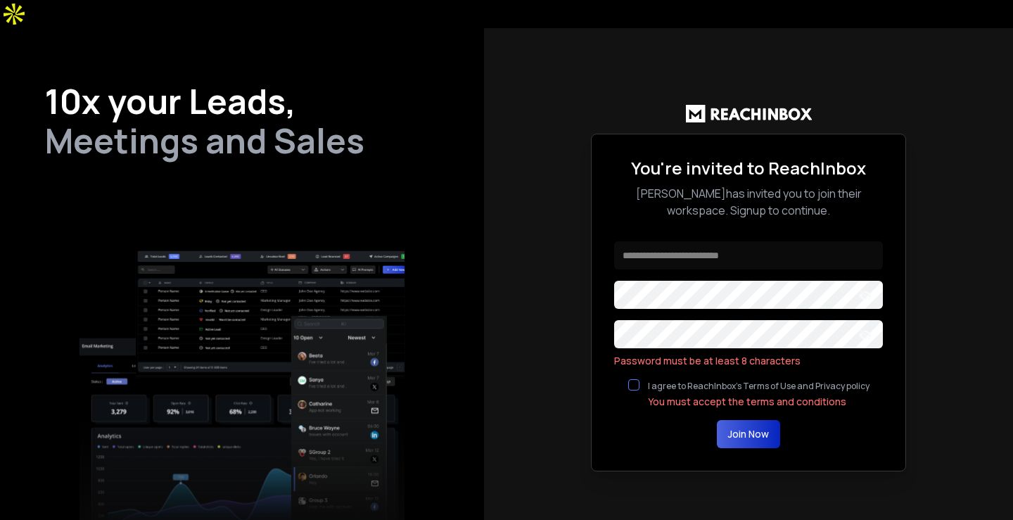 This screenshot has height=520, width=1013. Describe the element at coordinates (758, 385) in the screenshot. I see `label: I agree to ReachInbox's Terms of Use and Privacy policy` at that location.